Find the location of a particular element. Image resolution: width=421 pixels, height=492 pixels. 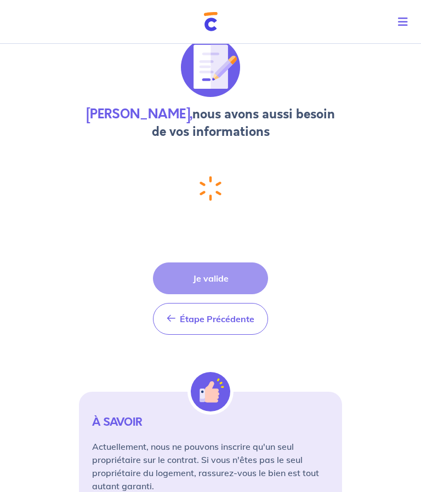

h4: nous avons aussi besoin de vos informations is located at coordinates (210, 123).